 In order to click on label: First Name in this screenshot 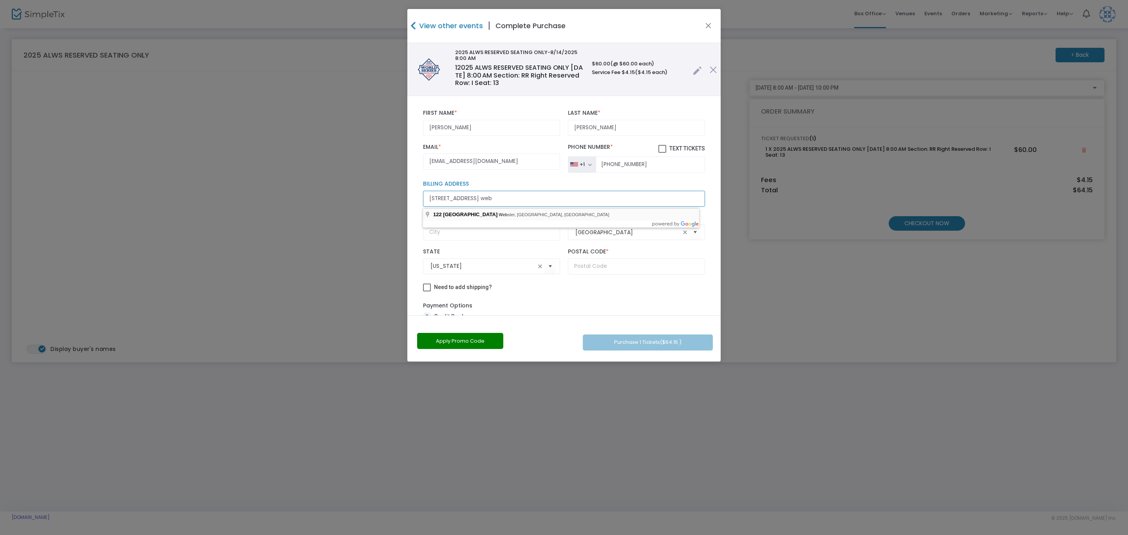, I will do `click(492, 113)`.